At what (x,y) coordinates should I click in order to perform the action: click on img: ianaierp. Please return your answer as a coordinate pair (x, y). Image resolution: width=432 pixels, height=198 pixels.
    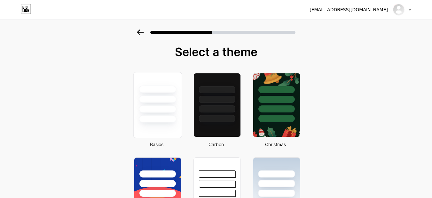
    Looking at the image, I should click on (399, 10).